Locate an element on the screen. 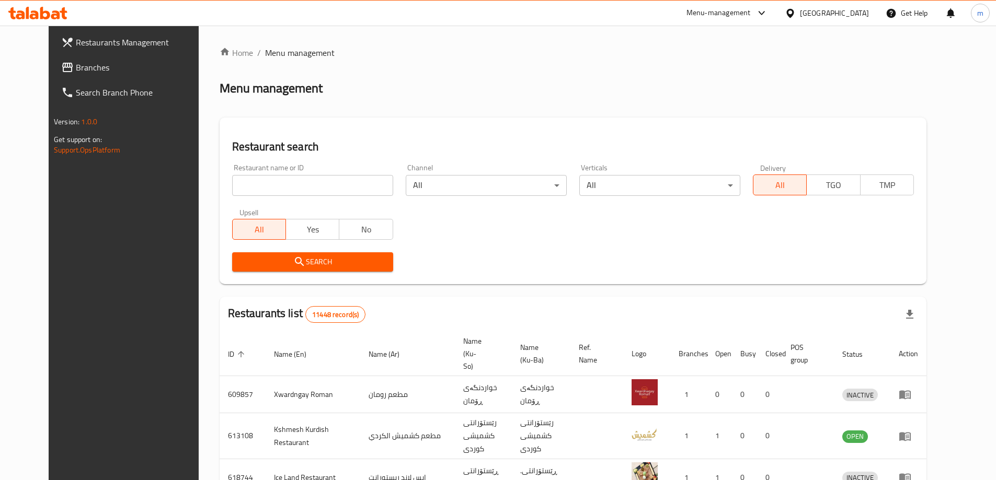 Image resolution: width=996 pixels, height=480 pixels. th: Busy is located at coordinates (744, 354).